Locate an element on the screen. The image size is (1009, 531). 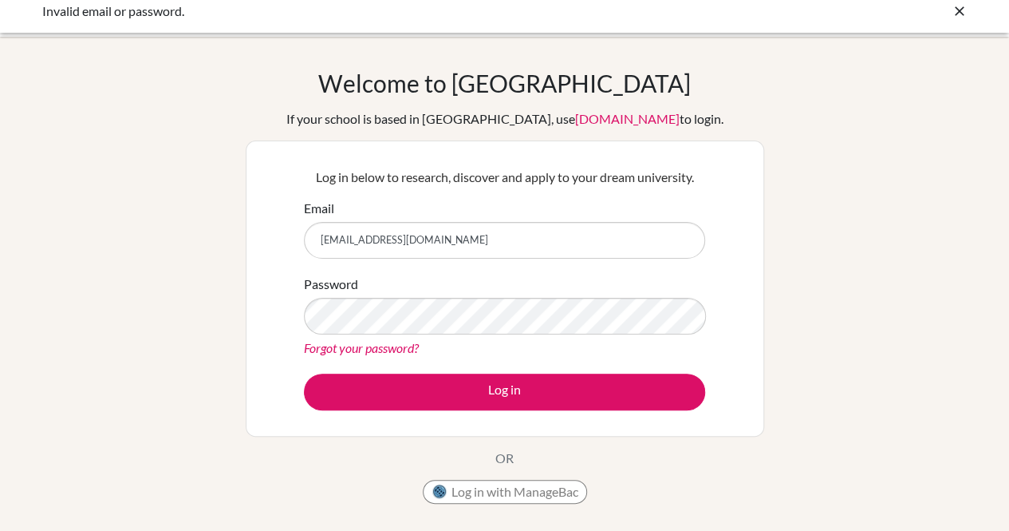
p: Log in below to research, discover and apply to your dream university. is located at coordinates (504, 177).